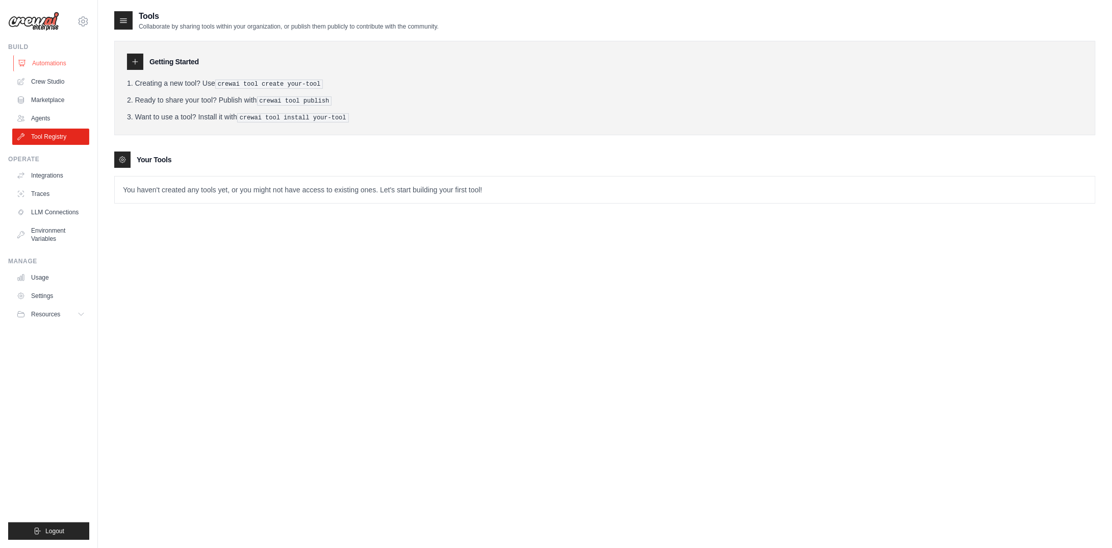 The width and height of the screenshot is (1112, 548). What do you see at coordinates (48, 47) in the screenshot?
I see `div: Build` at bounding box center [48, 47].